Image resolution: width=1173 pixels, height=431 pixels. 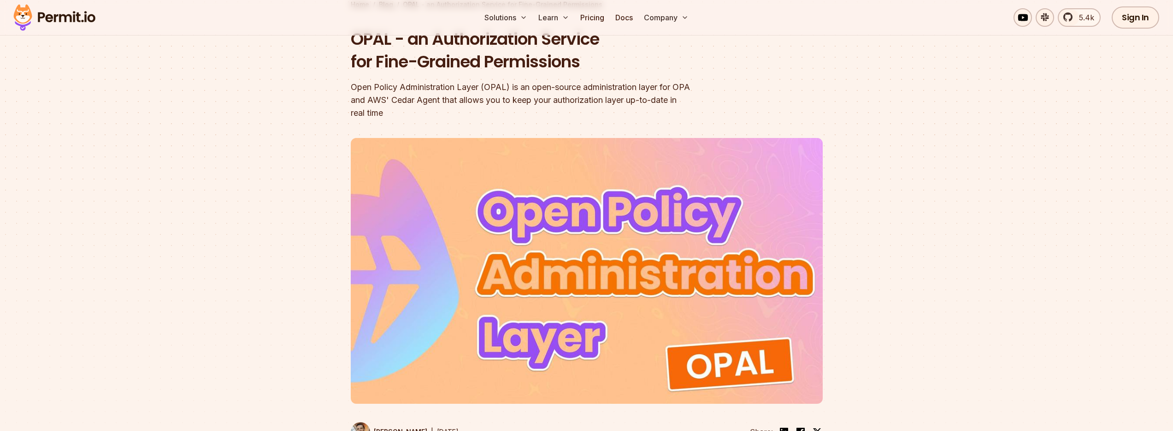 What do you see at coordinates (528, 50) in the screenshot?
I see `h1: OPAL - an Authorization Service for Fine-Grained Permissions` at bounding box center [528, 50].